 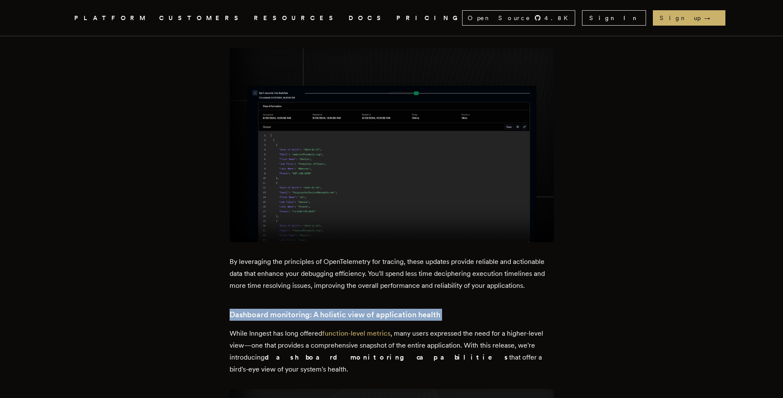 I want to click on p: By leveraging the principles of OpenTelemetry for tracing, these updates provide reliable and act..., so click(x=392, y=274).